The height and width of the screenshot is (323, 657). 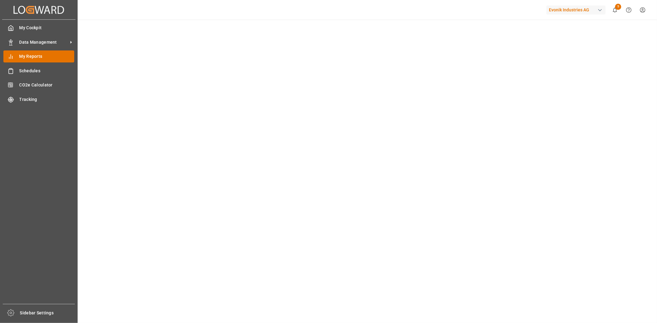 I want to click on div: Evonik Industries AG, so click(x=576, y=10).